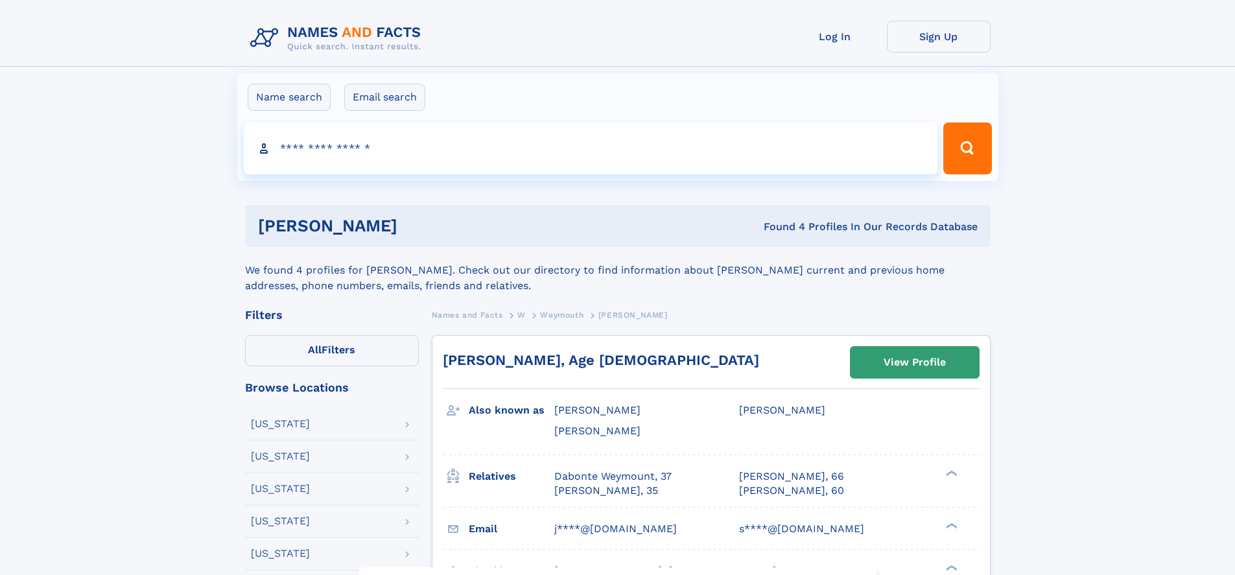  Describe the element at coordinates (521, 315) in the screenshot. I see `span: W` at that location.